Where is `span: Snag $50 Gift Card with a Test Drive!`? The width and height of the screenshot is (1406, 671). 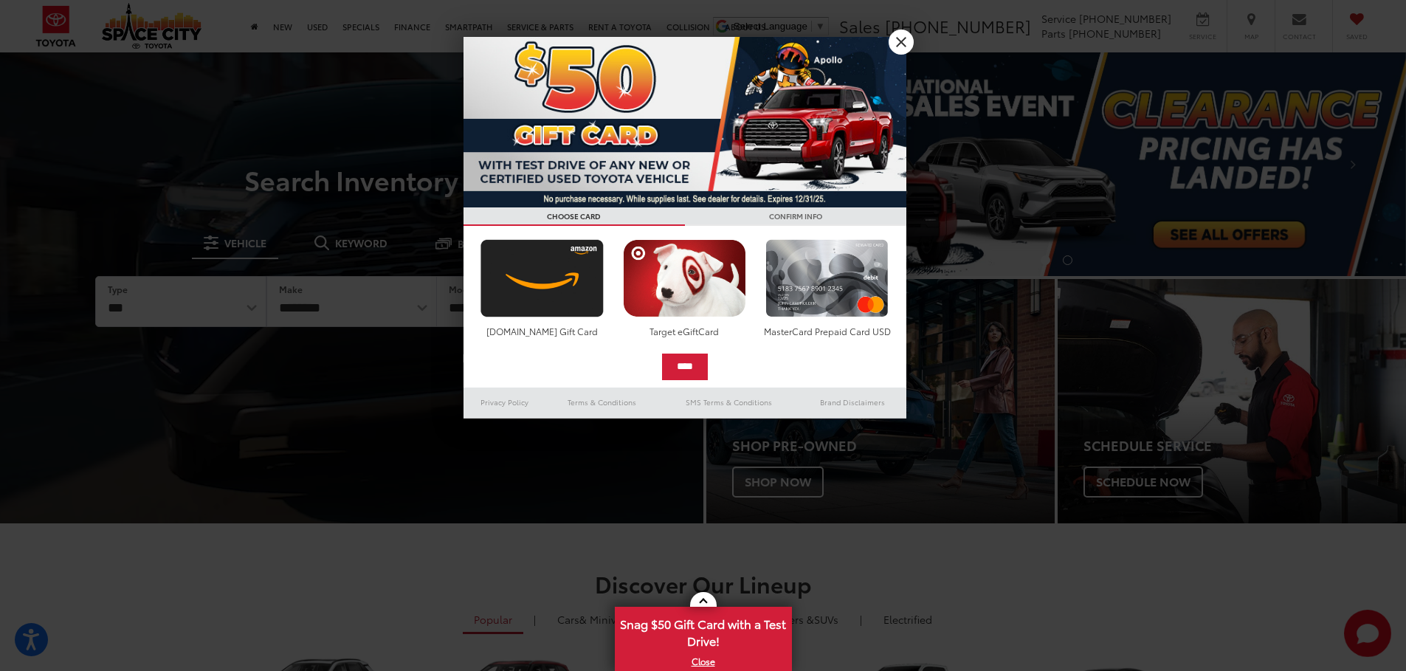
span: Snag $50 Gift Card with a Test Drive! is located at coordinates (704, 630).